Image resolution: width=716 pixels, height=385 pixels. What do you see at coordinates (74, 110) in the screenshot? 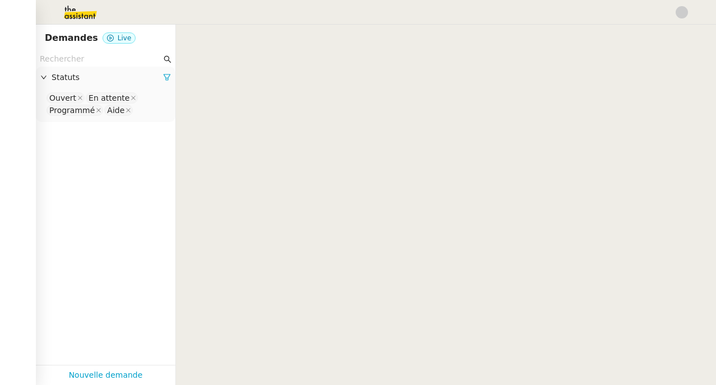
I see `nz-select-item: Programmé` at bounding box center [74, 110].